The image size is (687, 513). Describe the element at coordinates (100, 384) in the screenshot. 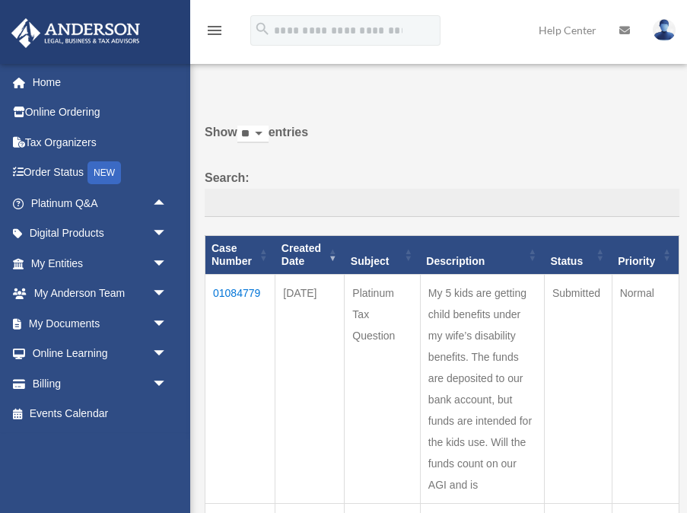

I see `a: Billingarrow_drop_down` at that location.